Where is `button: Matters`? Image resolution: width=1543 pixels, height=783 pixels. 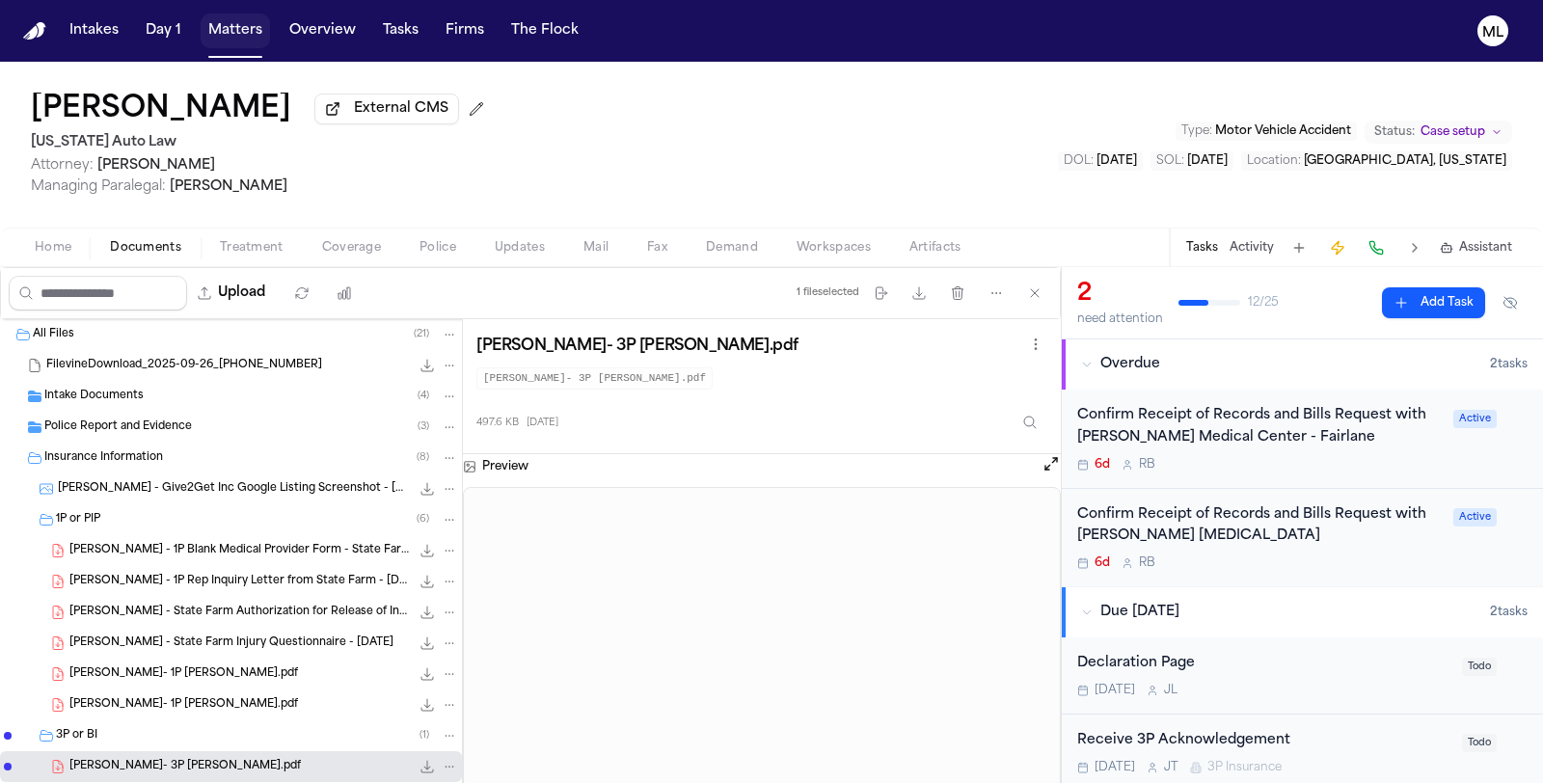 button: Matters is located at coordinates (235, 31).